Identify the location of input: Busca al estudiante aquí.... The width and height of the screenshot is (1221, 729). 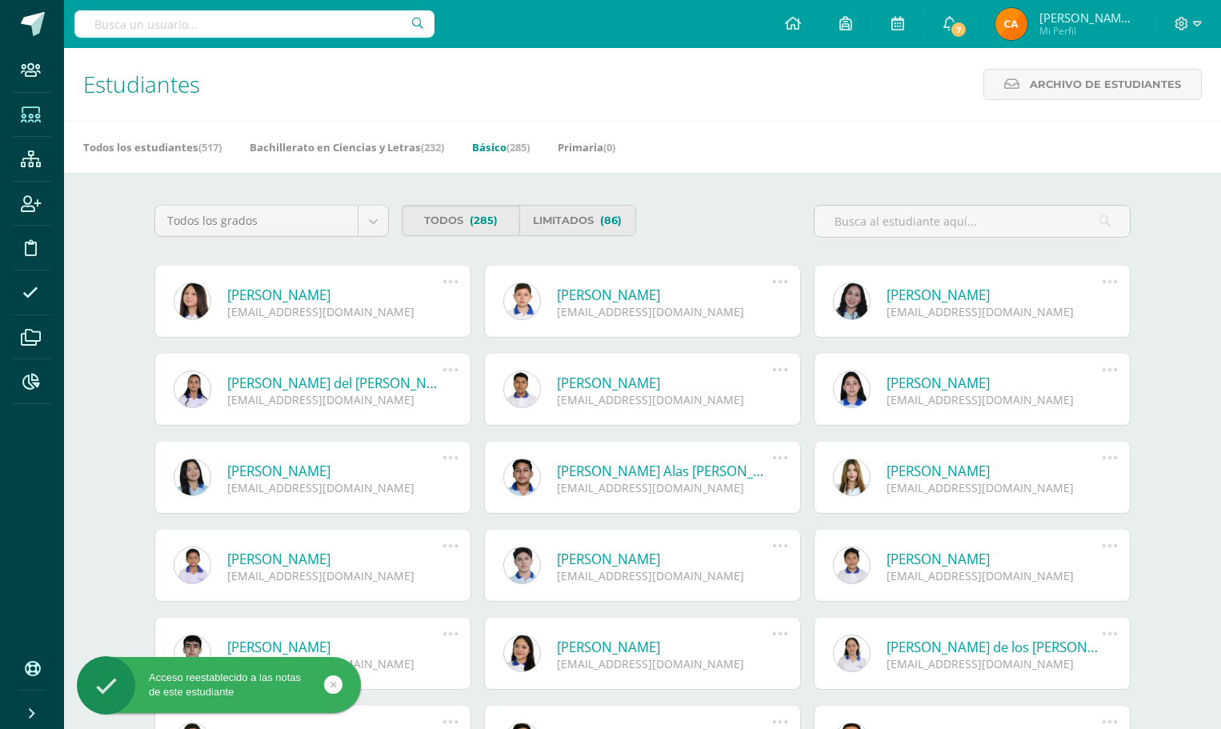
(972, 221).